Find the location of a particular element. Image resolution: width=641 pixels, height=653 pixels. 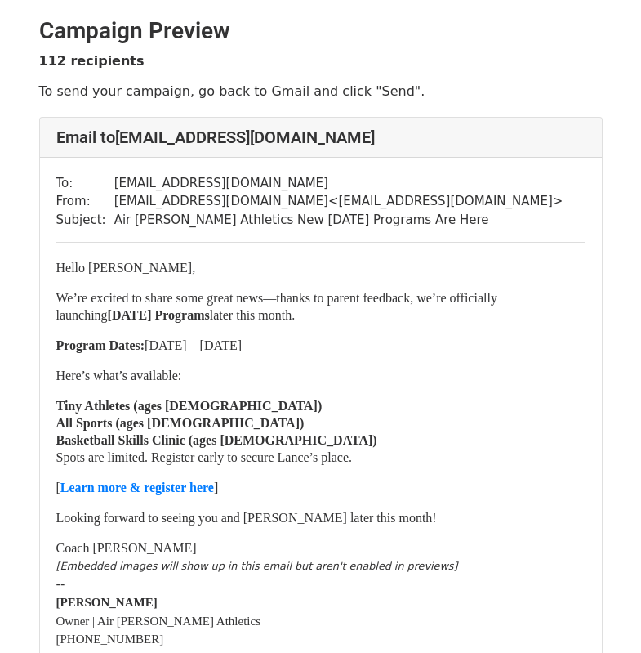

td: From: is located at coordinates (85, 201).